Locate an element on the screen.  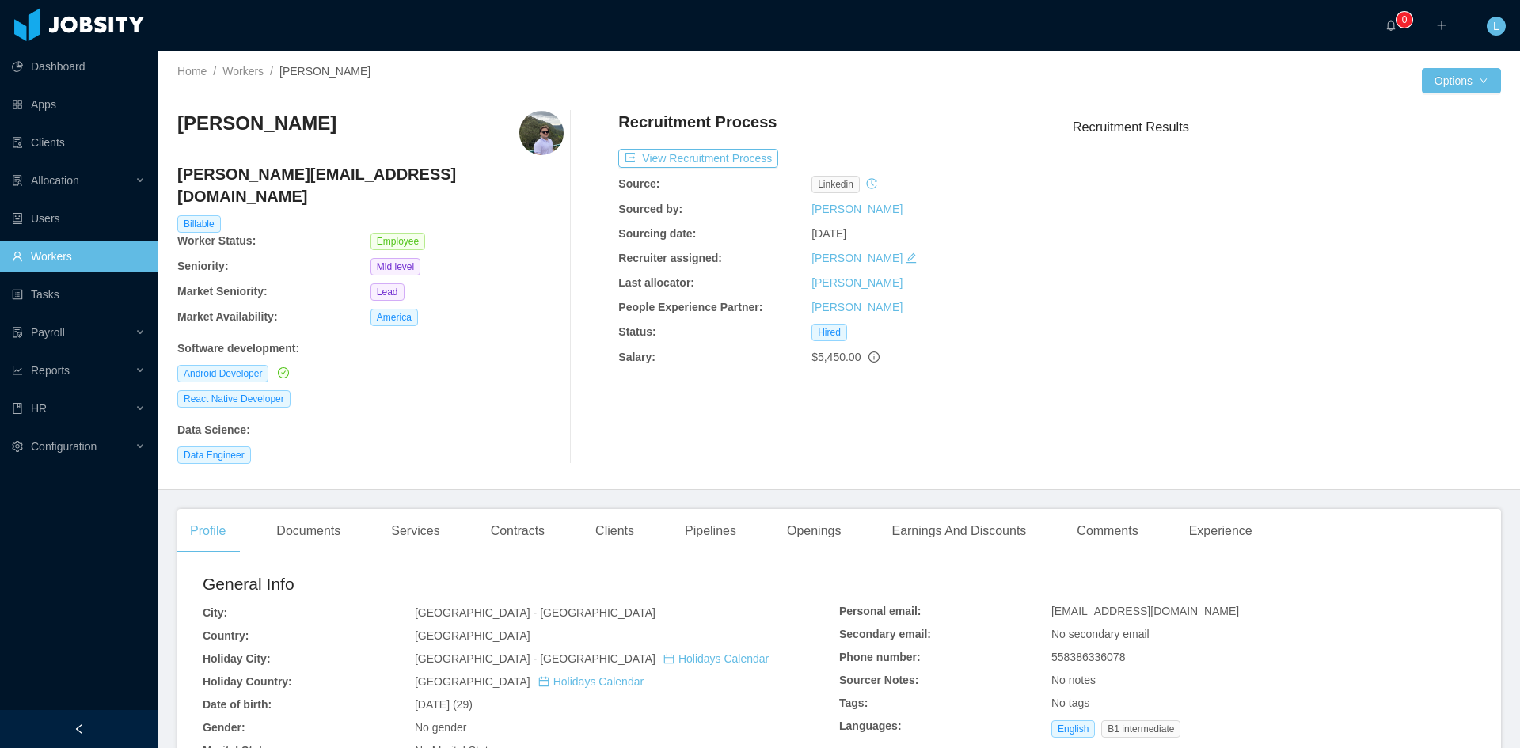
b: Last allocator: is located at coordinates (656, 283).